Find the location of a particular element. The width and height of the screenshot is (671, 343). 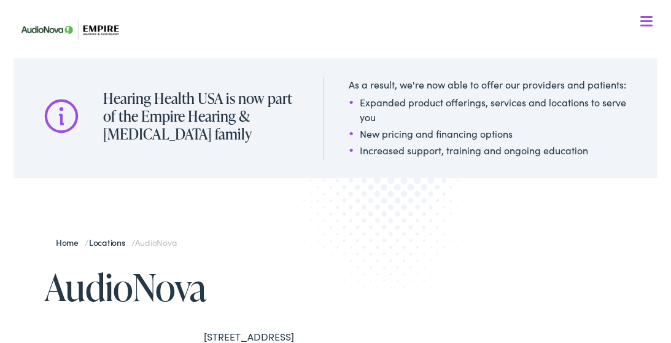

a: Locations is located at coordinates (110, 242).